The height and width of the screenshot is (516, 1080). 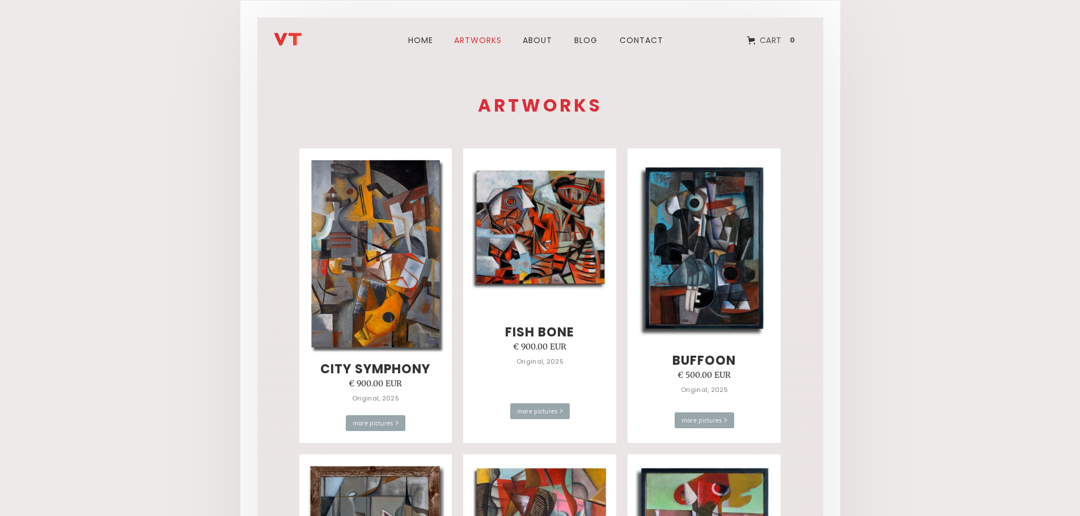 What do you see at coordinates (770, 40) in the screenshot?
I see `div: Cart` at bounding box center [770, 40].